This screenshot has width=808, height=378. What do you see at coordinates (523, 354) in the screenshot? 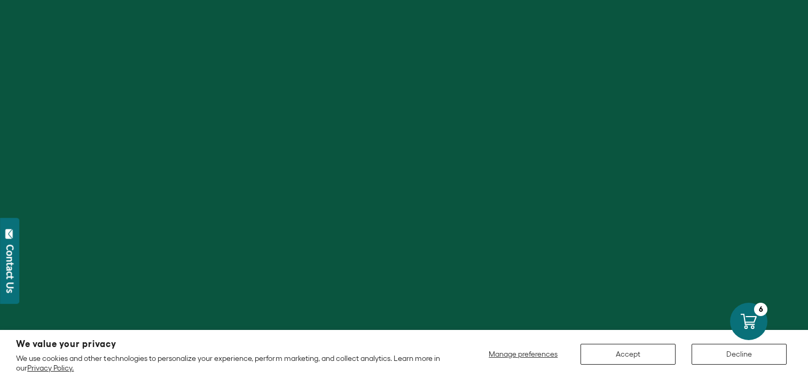
I see `button: Manage preferences` at bounding box center [523, 354].